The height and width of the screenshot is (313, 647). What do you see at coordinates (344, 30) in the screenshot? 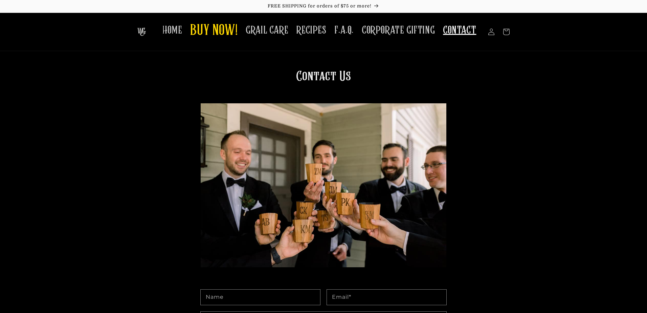
I see `span: F.A.Q.` at bounding box center [344, 30].